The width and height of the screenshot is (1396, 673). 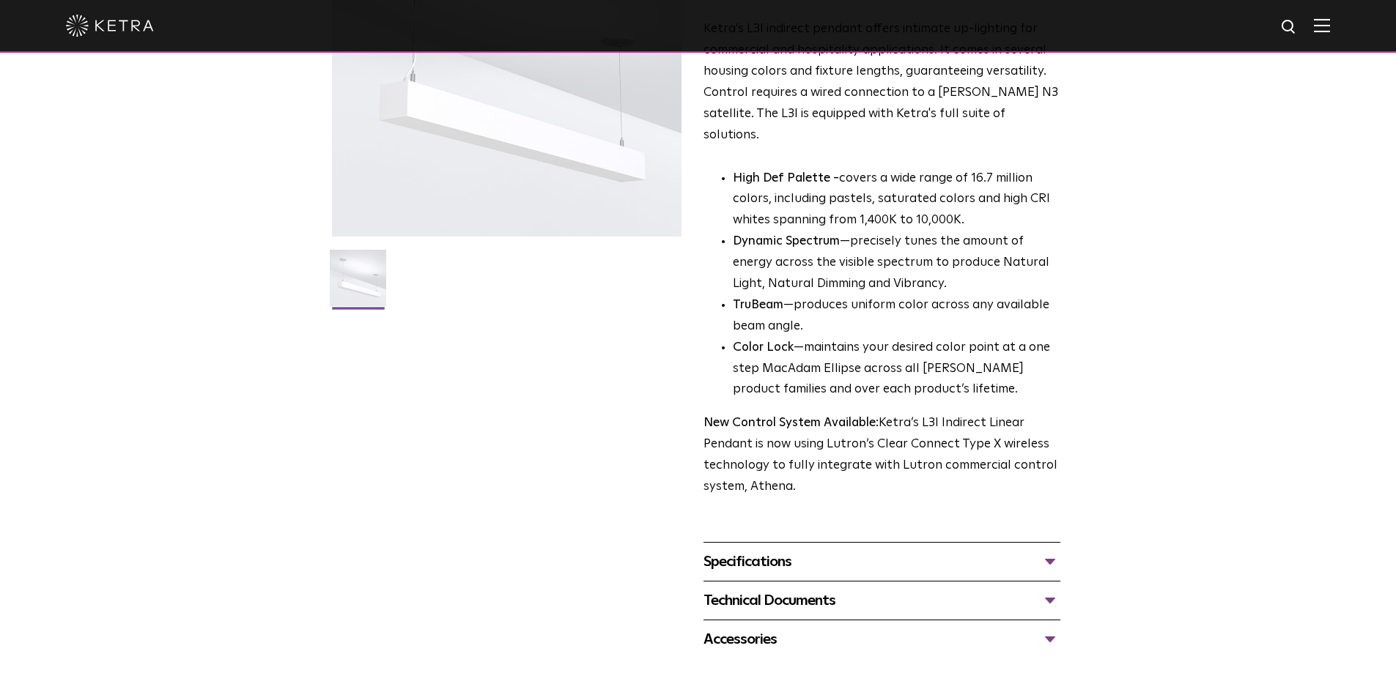 What do you see at coordinates (1289, 27) in the screenshot?
I see `img: search icon` at bounding box center [1289, 27].